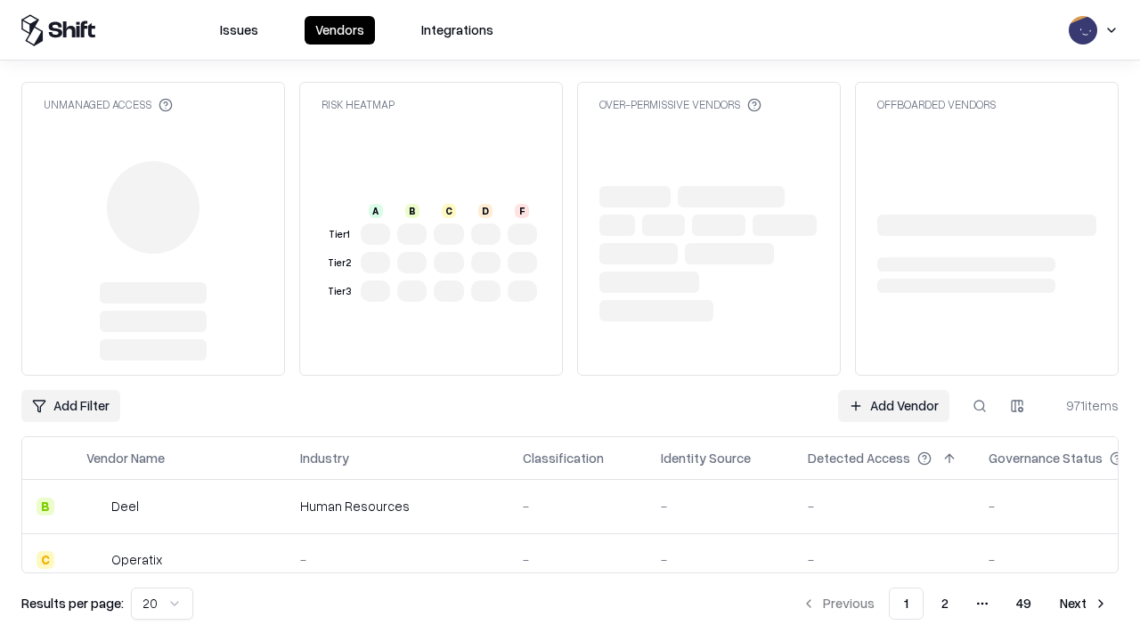 This screenshot has height=641, width=1140. Describe the element at coordinates (339, 291) in the screenshot. I see `div: Tier 3` at that location.